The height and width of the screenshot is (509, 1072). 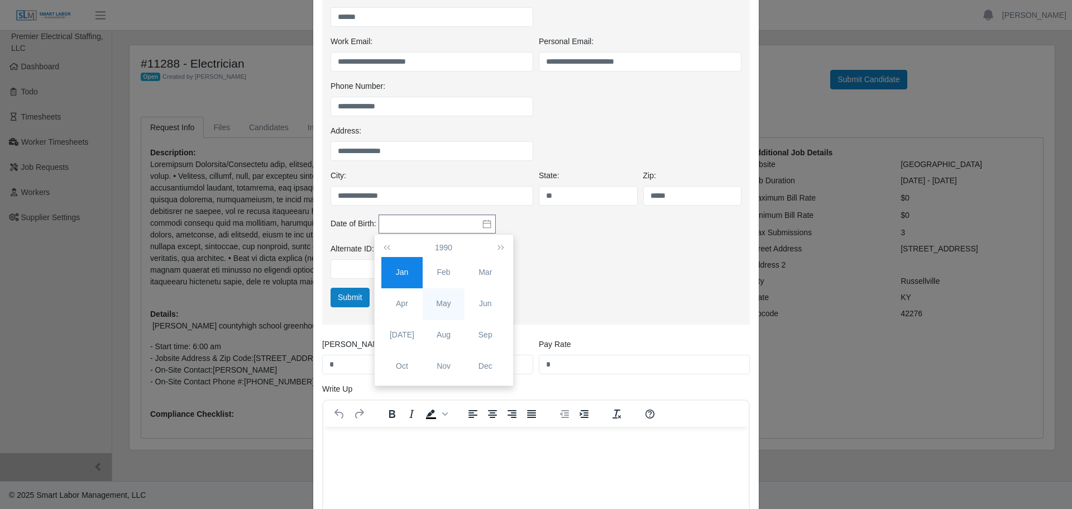 What do you see at coordinates (392, 414) in the screenshot?
I see `button: Bold` at bounding box center [392, 414].